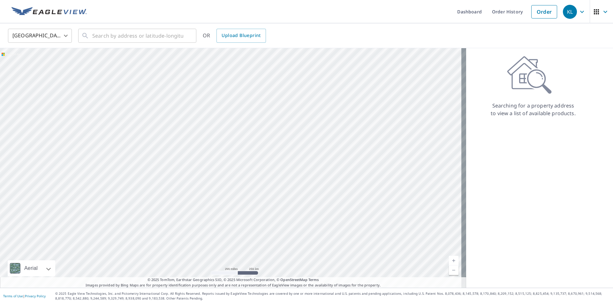  What do you see at coordinates (233, 280) in the screenshot?
I see `span: © 2025 TomTom, Earthstar Geographics SIO, © 2025 Microsoft Corporation, ©` at bounding box center [233, 280].